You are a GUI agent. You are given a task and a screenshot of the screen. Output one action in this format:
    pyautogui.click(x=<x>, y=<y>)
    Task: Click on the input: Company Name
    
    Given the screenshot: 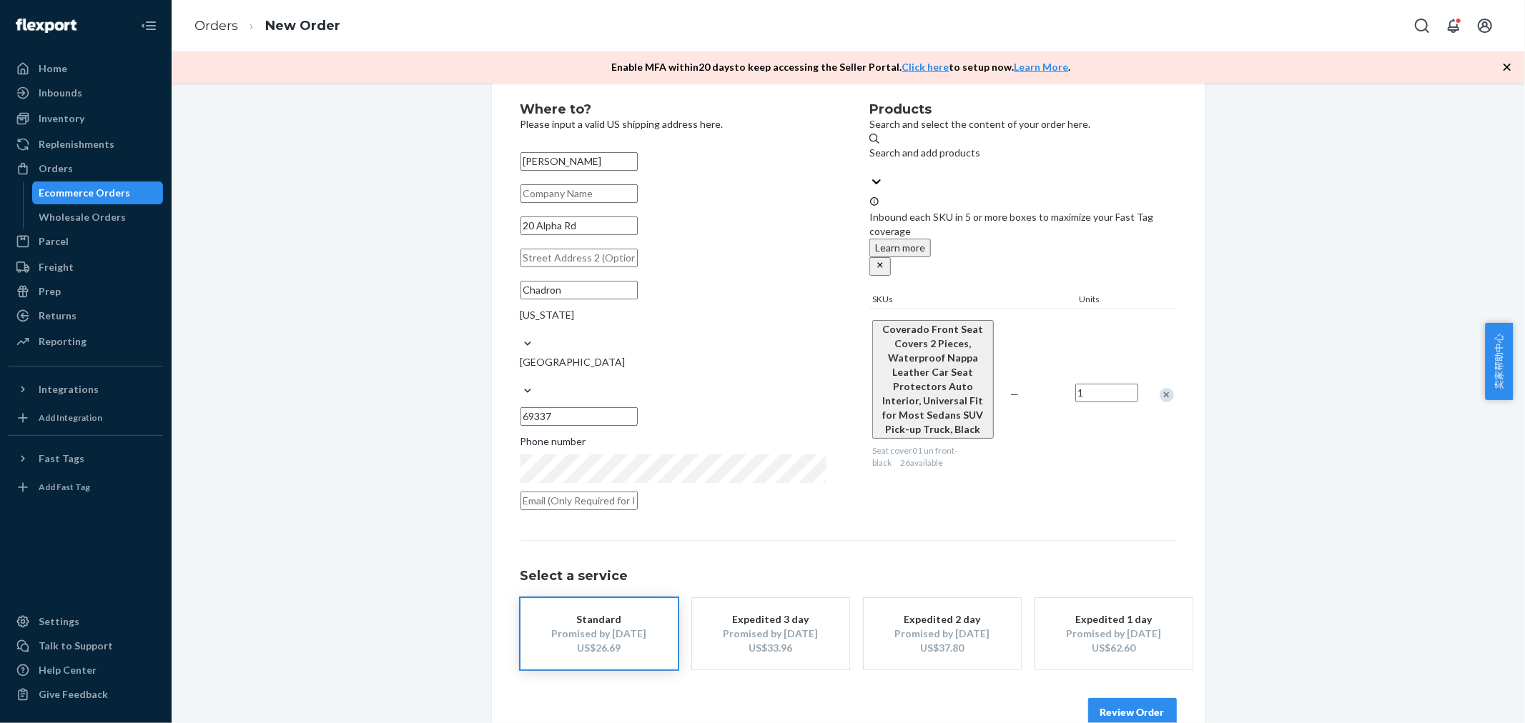 What is the action you would take?
    pyautogui.click(x=579, y=194)
    